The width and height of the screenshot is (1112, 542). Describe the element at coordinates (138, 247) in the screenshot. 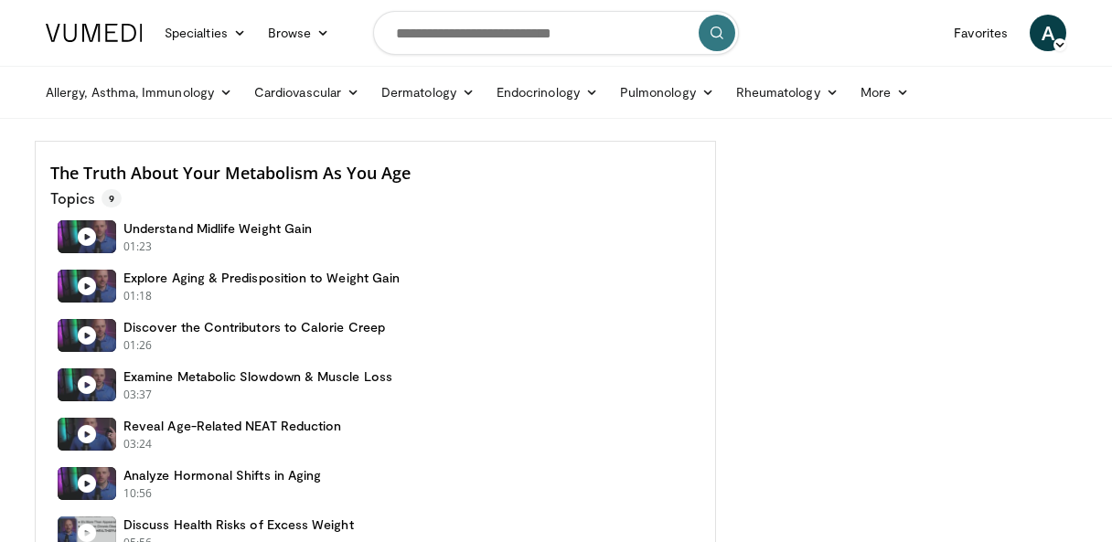

I see `p: 01:23` at that location.